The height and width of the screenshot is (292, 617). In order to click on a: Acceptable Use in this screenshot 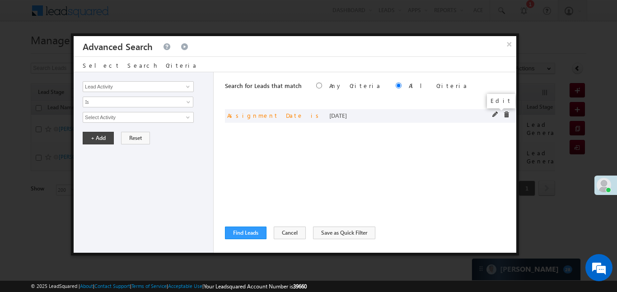, I will do `click(185, 286)`.